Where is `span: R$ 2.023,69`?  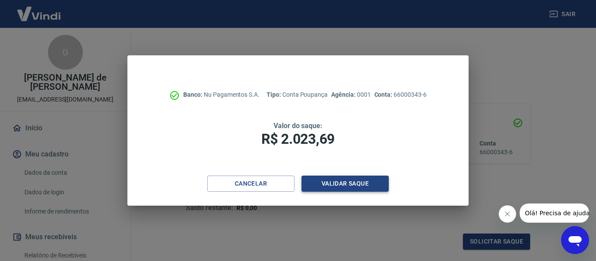 span: R$ 2.023,69 is located at coordinates (298, 139).